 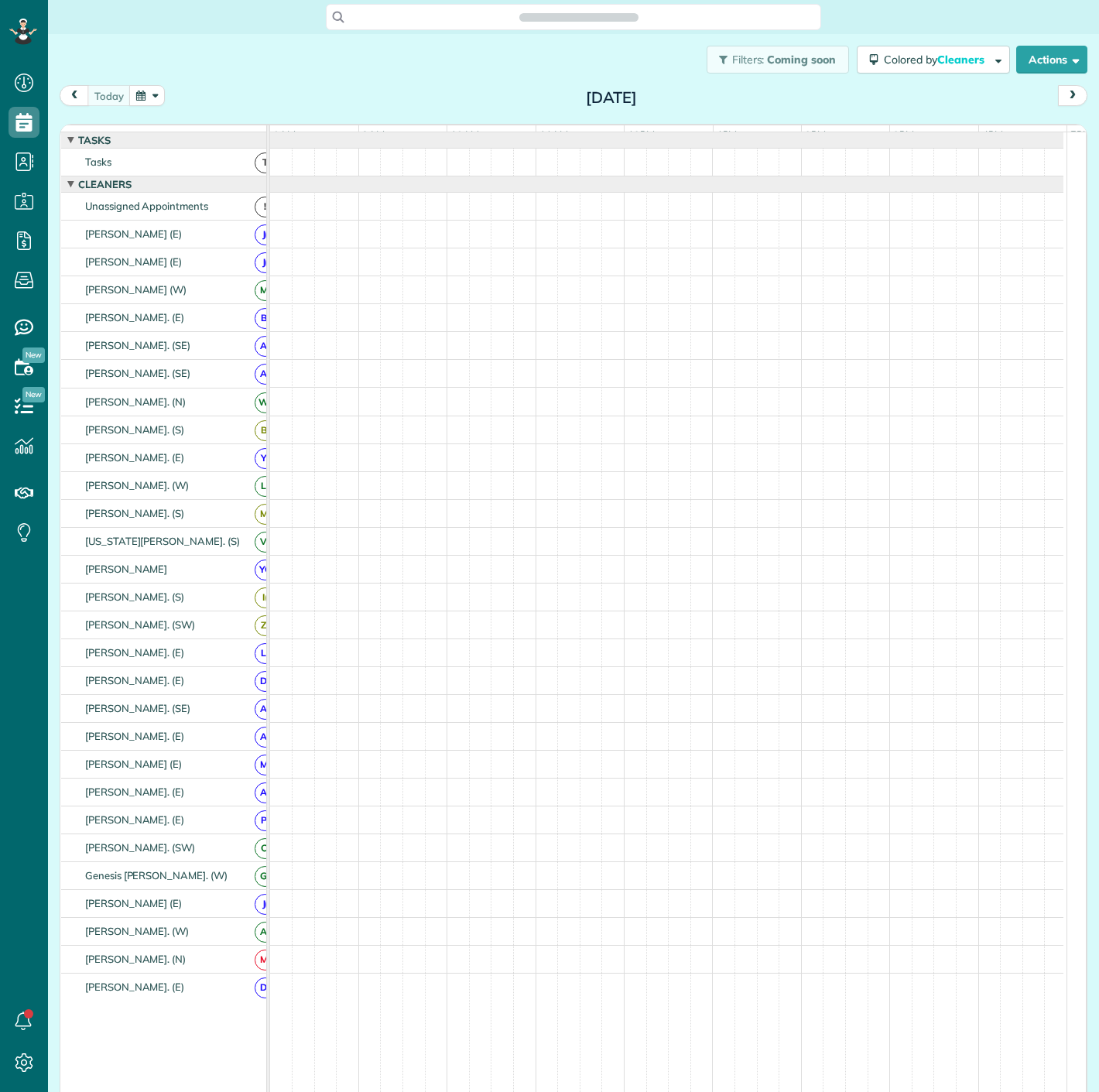 I want to click on span: P(, so click(x=264, y=821).